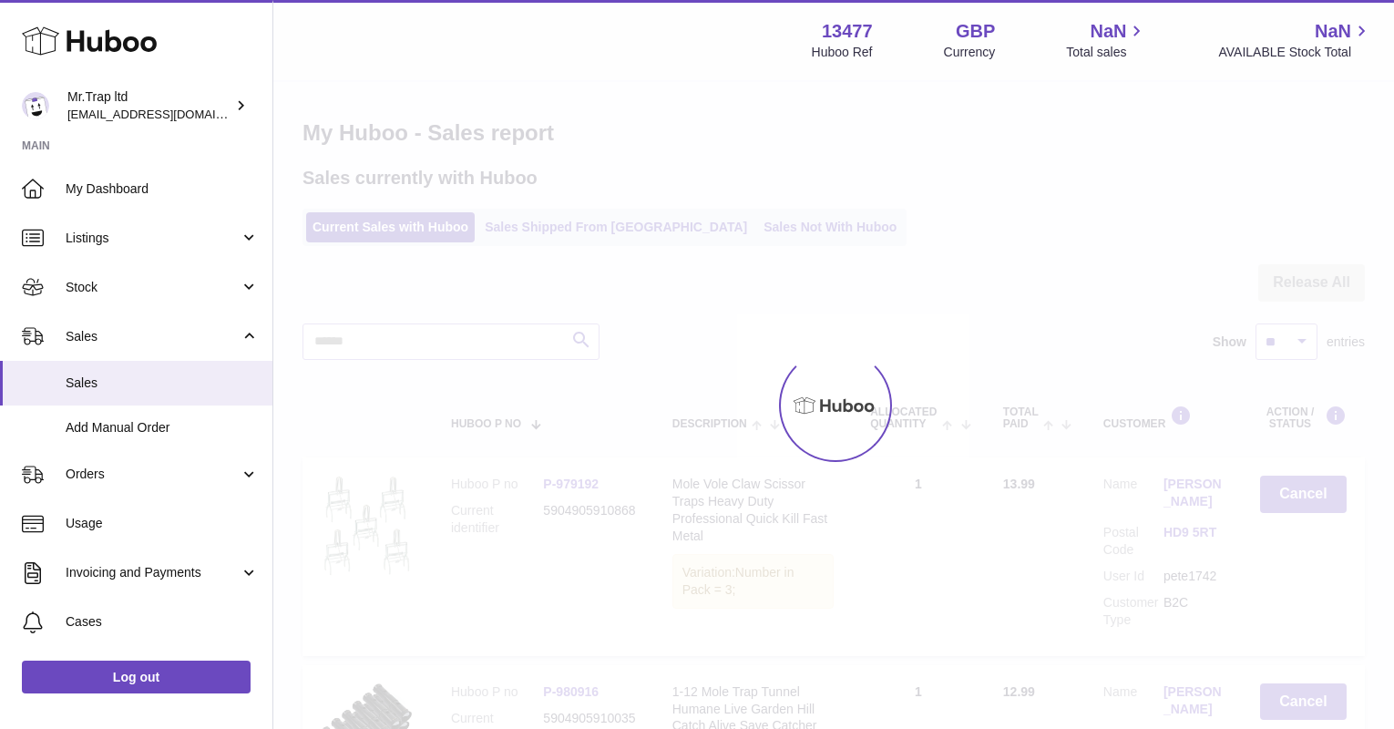  Describe the element at coordinates (162, 621) in the screenshot. I see `span: Cases` at that location.